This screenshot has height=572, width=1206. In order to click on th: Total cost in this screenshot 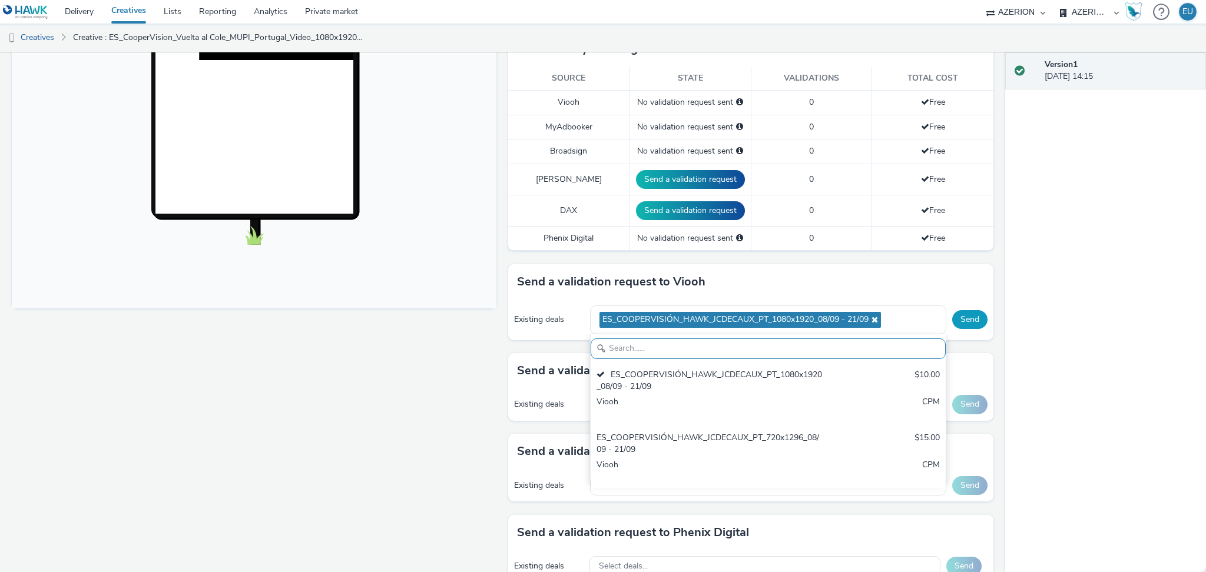, I will do `click(933, 78)`.